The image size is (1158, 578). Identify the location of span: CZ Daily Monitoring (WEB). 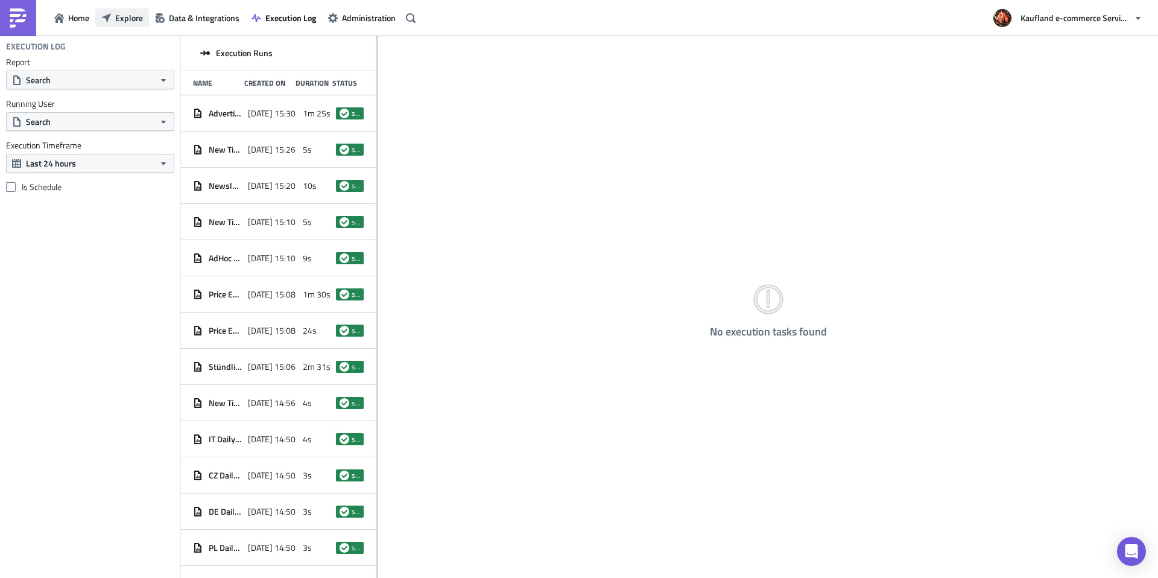
(225, 475).